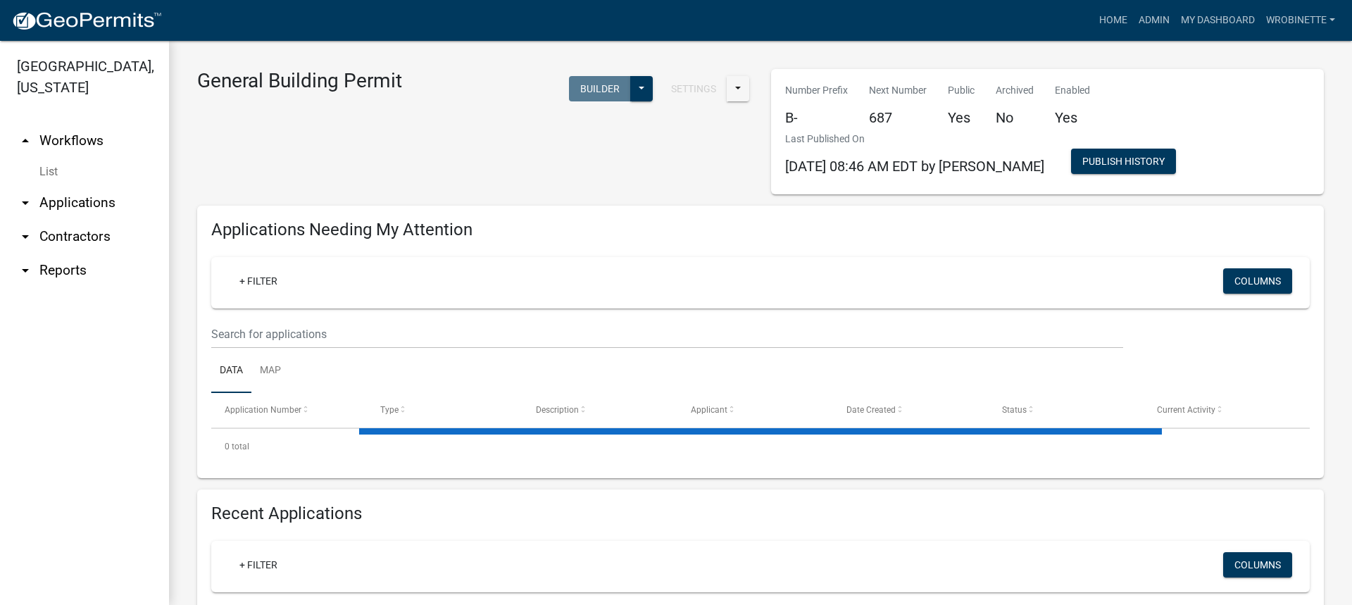 Image resolution: width=1352 pixels, height=605 pixels. What do you see at coordinates (1014, 410) in the screenshot?
I see `span: Status` at bounding box center [1014, 410].